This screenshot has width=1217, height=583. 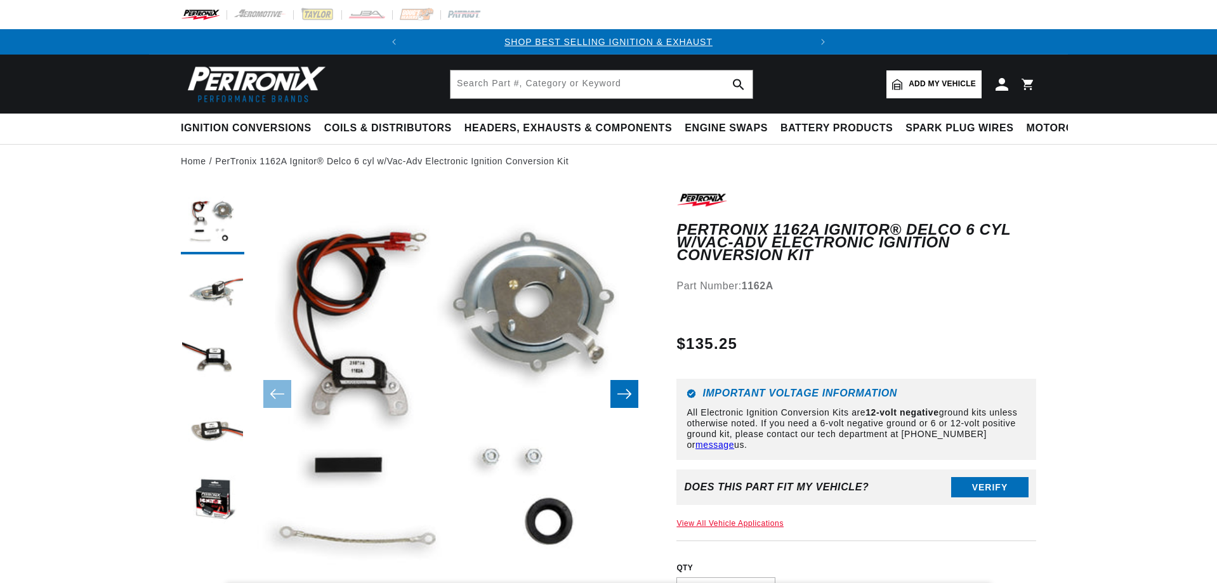 What do you see at coordinates (609, 42) in the screenshot?
I see `a: SHOP BEST SELLING IGNITION & EXHAUST` at bounding box center [609, 42].